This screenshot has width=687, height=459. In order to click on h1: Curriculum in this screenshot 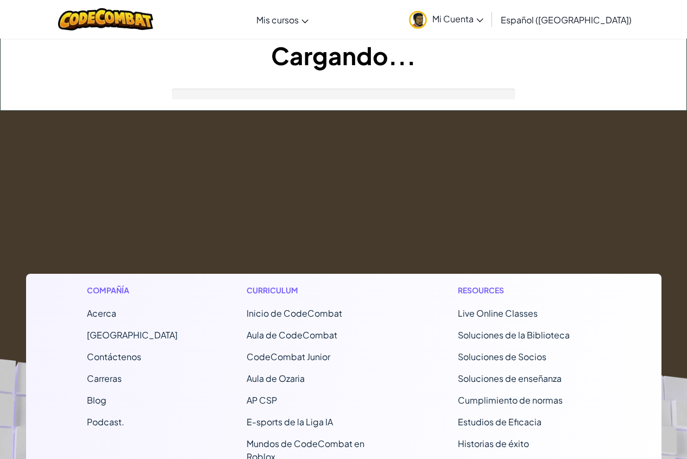, I will do `click(318, 290)`.